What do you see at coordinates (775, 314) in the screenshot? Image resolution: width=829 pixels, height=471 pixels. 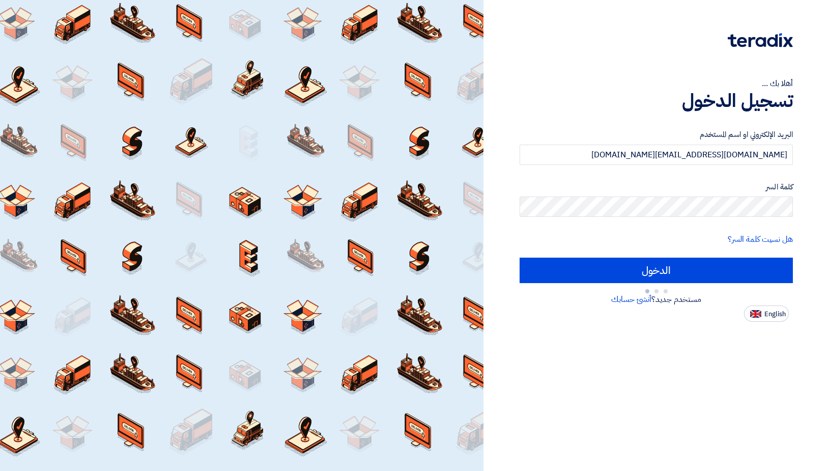 I see `span: English` at bounding box center [775, 314].